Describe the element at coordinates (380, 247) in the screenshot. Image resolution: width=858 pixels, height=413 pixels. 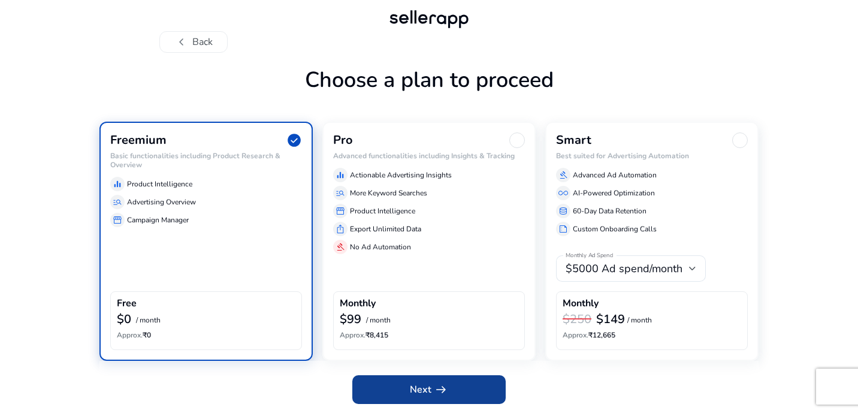
I see `p: No Ad Automation` at that location.